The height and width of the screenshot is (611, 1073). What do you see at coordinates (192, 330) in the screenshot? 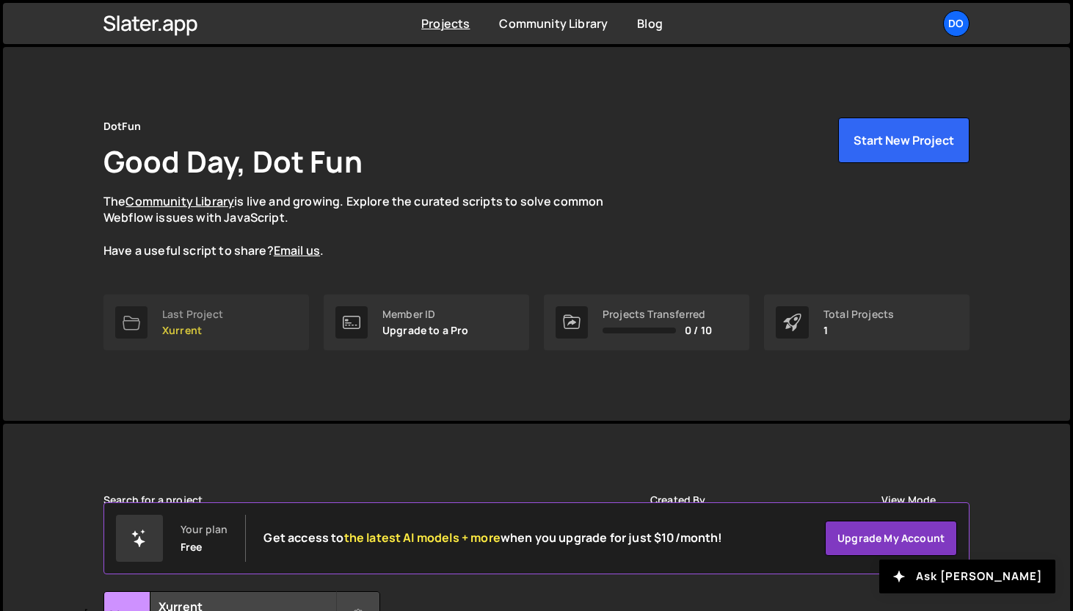
I see `p: Xurrent` at bounding box center [192, 330].